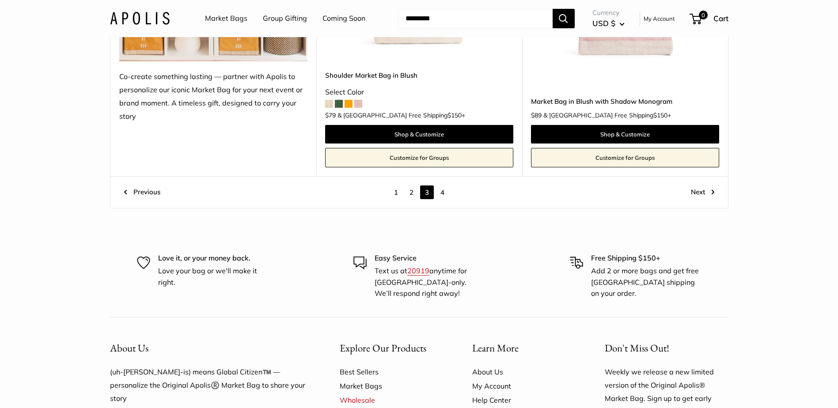 Image resolution: width=838 pixels, height=408 pixels. What do you see at coordinates (442, 192) in the screenshot?
I see `a: 4` at bounding box center [442, 192].